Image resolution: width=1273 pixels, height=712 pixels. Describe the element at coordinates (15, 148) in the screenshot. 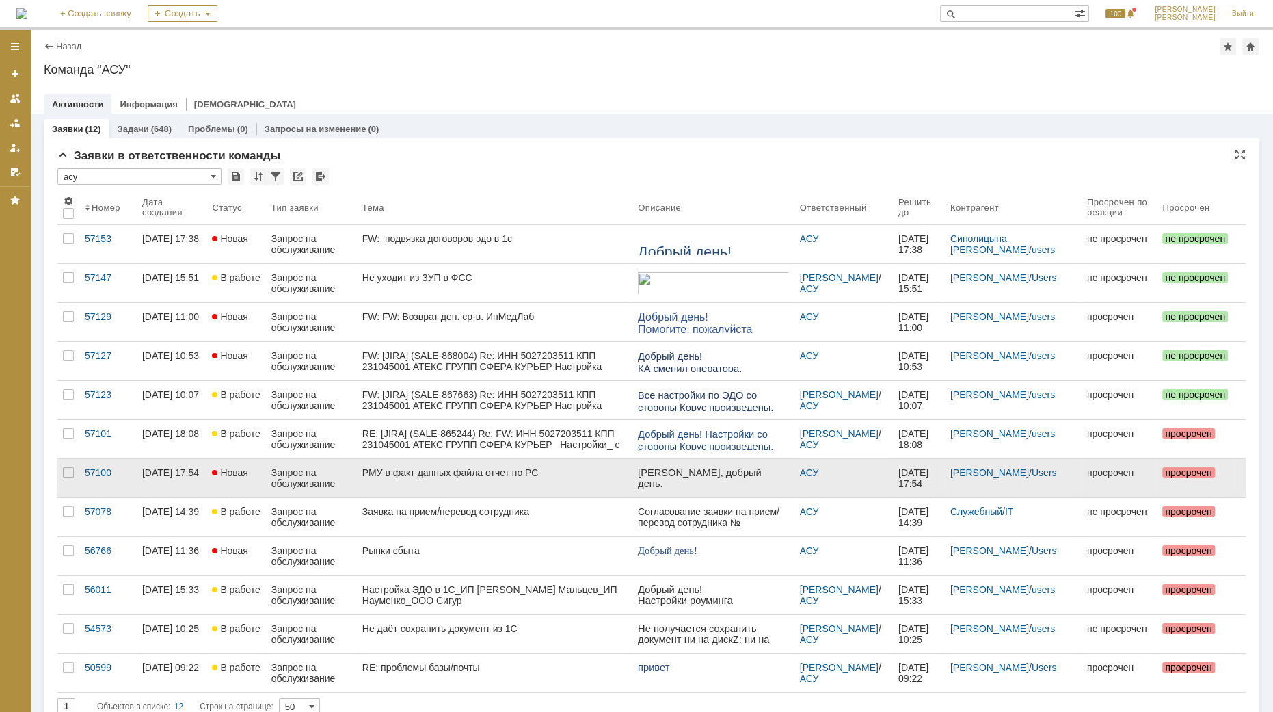

I see `a: Мои заявки` at that location.